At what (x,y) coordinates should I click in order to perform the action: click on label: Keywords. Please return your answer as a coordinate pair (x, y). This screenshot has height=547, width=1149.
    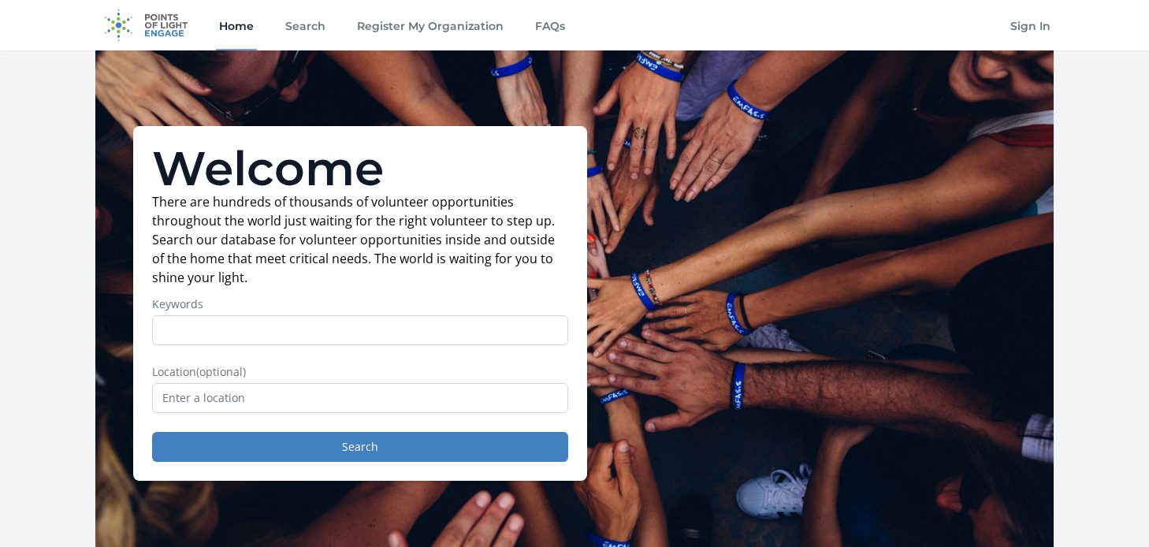
    Looking at the image, I should click on (360, 304).